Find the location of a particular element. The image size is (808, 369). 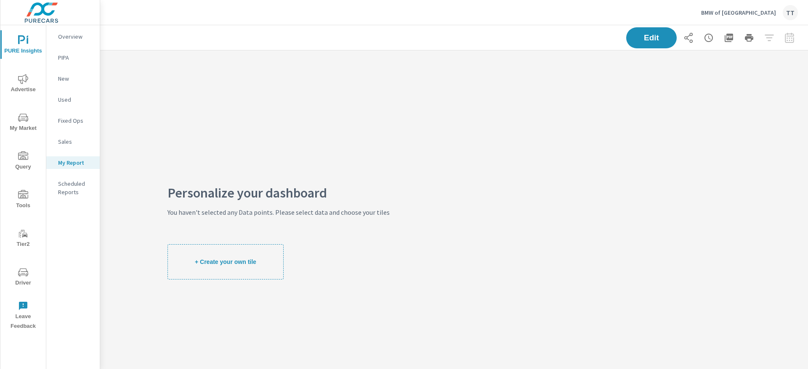

span: Edit is located at coordinates (651, 38).